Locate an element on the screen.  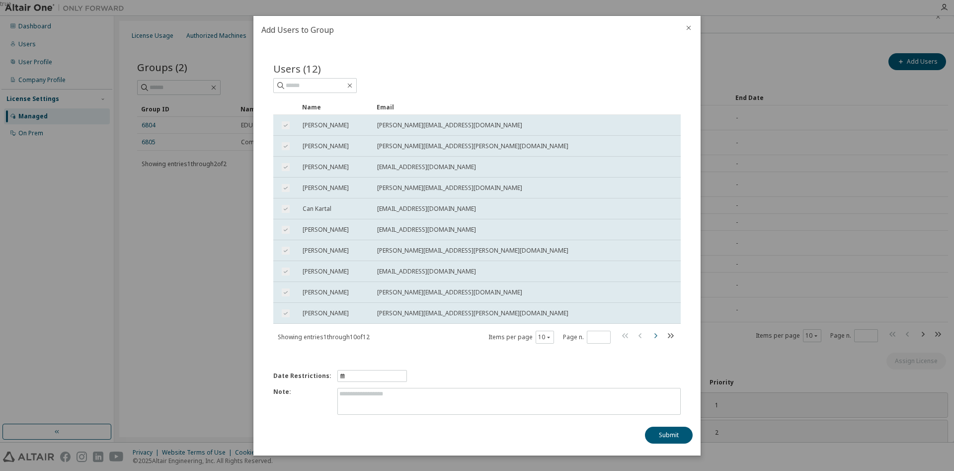
label: Date Restrictions: is located at coordinates (302, 376).